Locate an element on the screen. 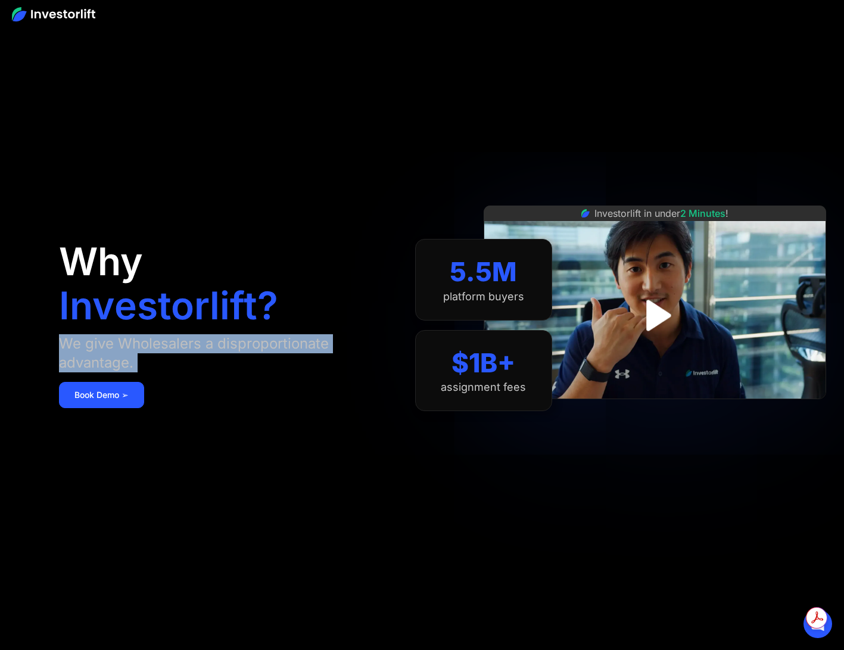  div: $1B+ is located at coordinates (483, 363).